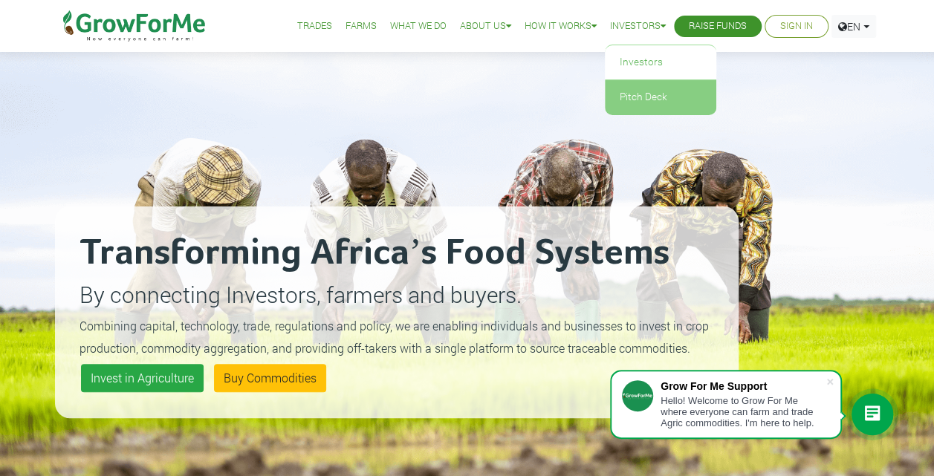 The height and width of the screenshot is (476, 934). I want to click on a: Farms, so click(361, 26).